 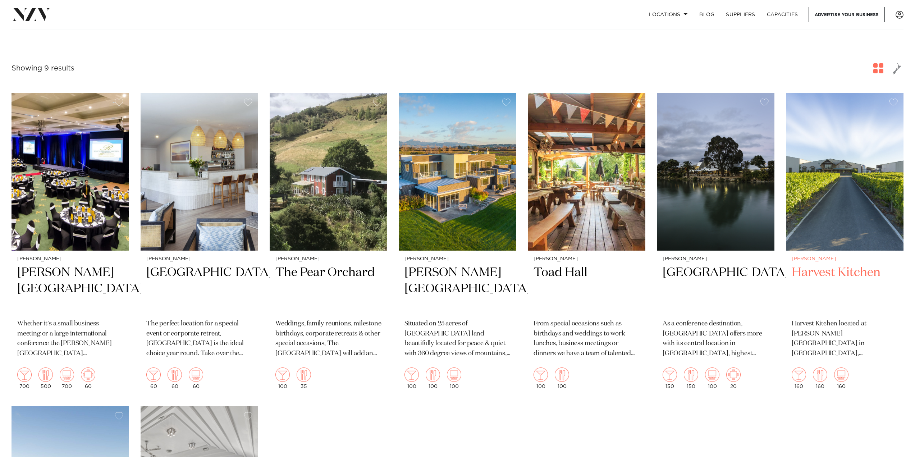 What do you see at coordinates (782, 14) in the screenshot?
I see `a: Capacities` at bounding box center [782, 14].